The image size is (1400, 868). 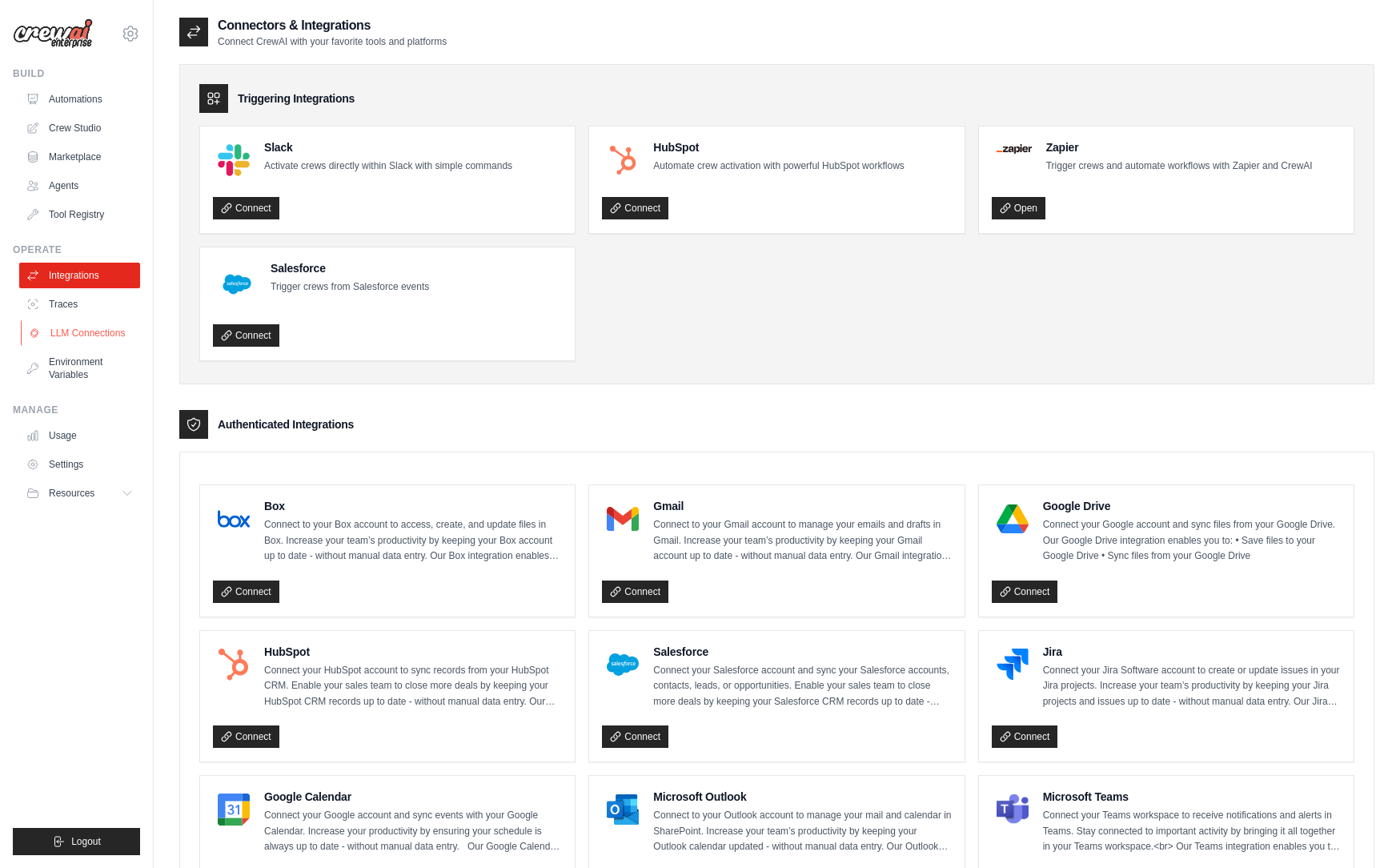 I want to click on button: Logout, so click(x=76, y=842).